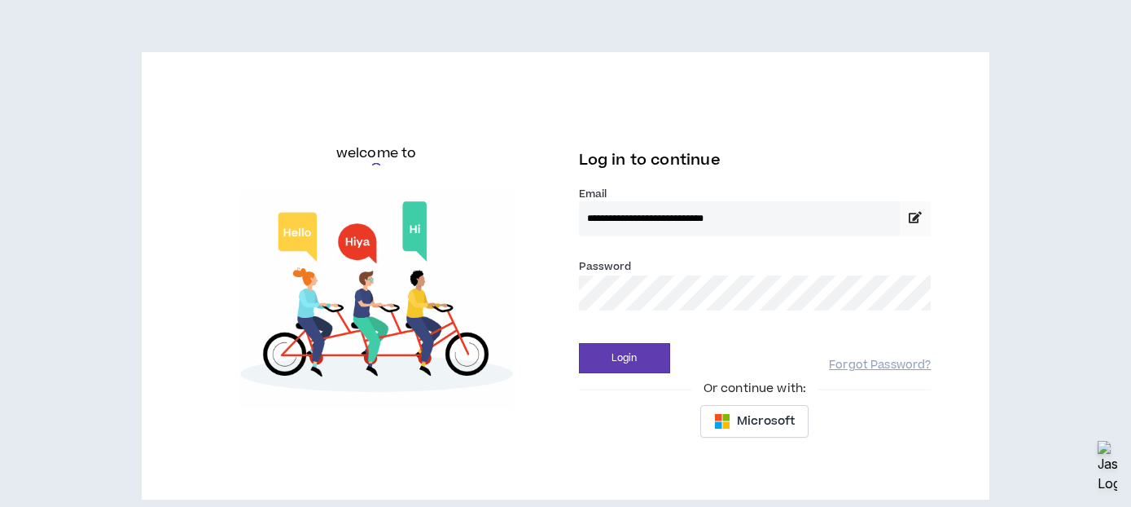 The width and height of the screenshot is (1131, 507). Describe the element at coordinates (376, 153) in the screenshot. I see `h6: welcome to` at that location.